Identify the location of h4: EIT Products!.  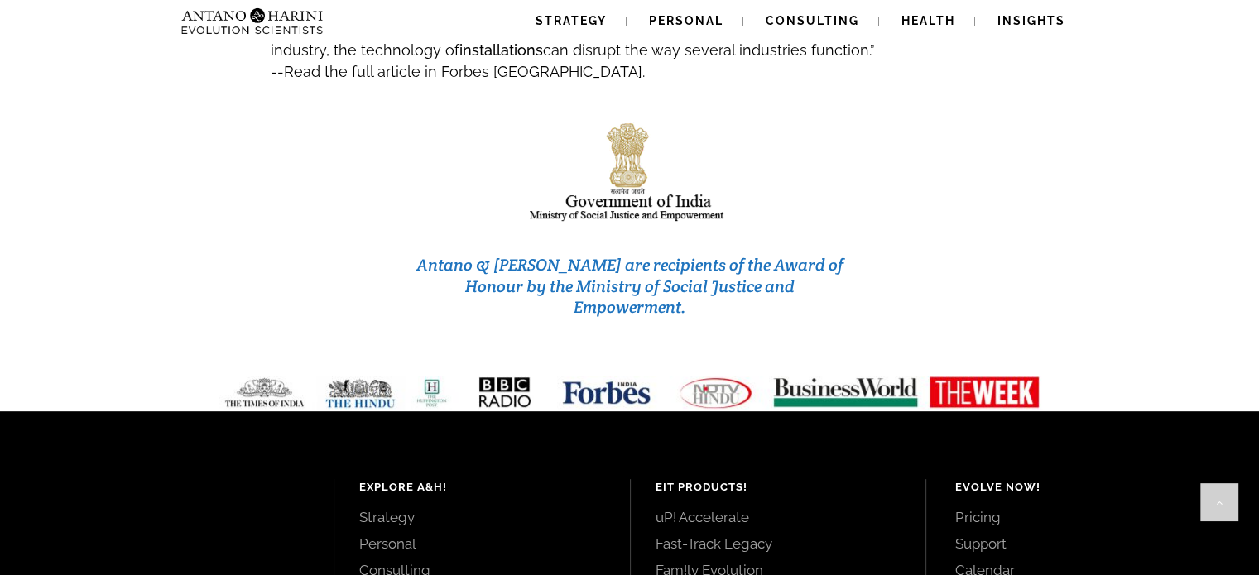
(778, 488).